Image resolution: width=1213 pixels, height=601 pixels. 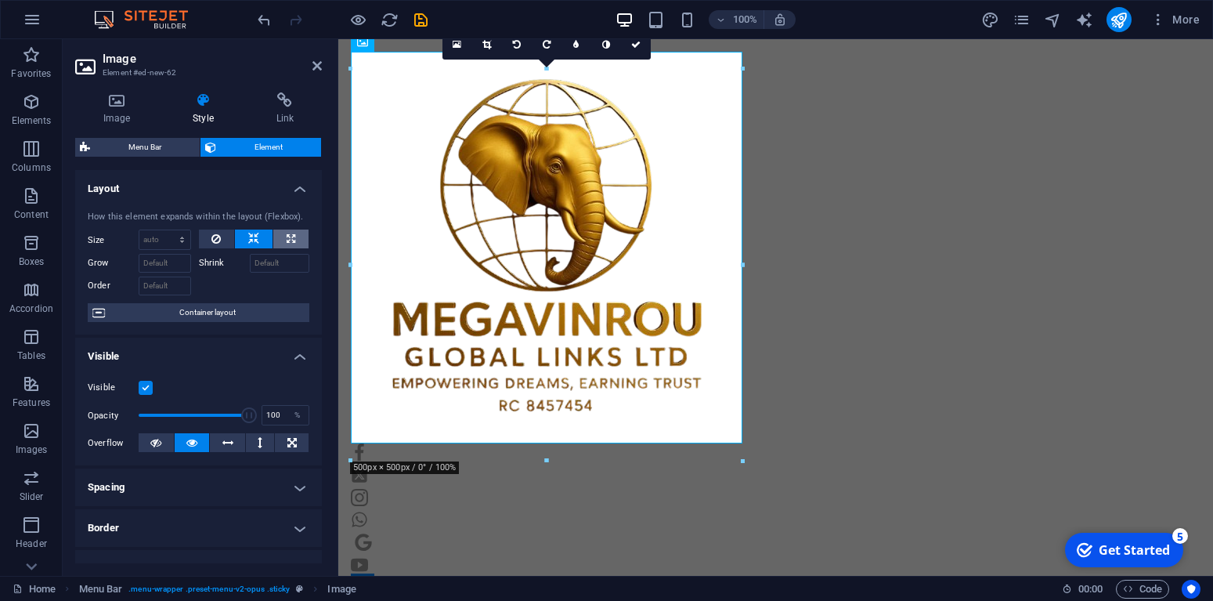 I want to click on button: Usercentrics, so click(x=1191, y=589).